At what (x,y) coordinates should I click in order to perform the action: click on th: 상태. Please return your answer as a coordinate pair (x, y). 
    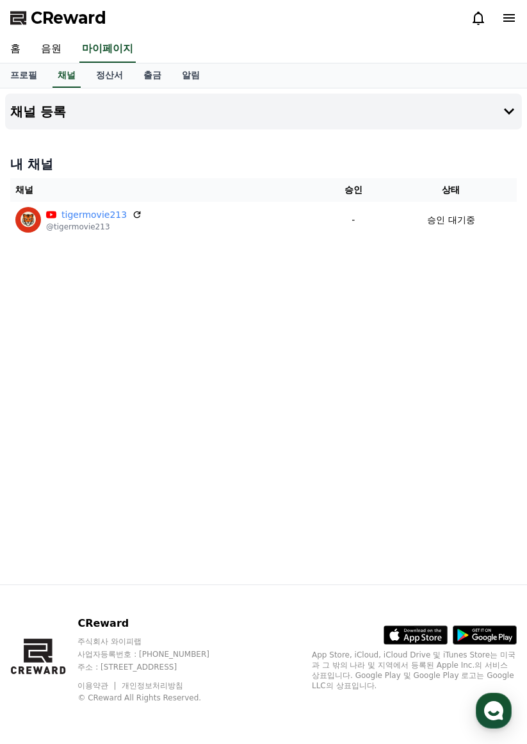
    Looking at the image, I should click on (451, 190).